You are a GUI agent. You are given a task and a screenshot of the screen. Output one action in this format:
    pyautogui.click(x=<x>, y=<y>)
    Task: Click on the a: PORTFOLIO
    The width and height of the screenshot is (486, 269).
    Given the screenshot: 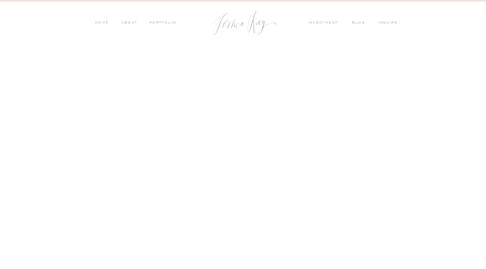 What is the action you would take?
    pyautogui.click(x=162, y=23)
    